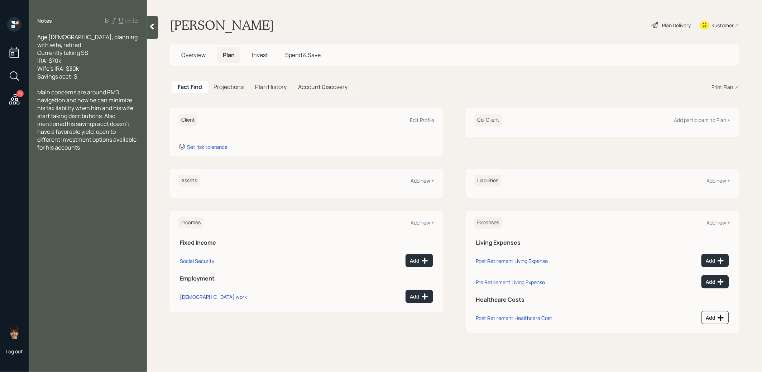  What do you see at coordinates (260, 55) in the screenshot?
I see `span: Invest` at bounding box center [260, 55].